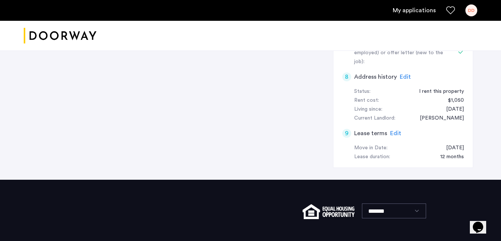 Image resolution: width=501 pixels, height=241 pixels. Describe the element at coordinates (452, 148) in the screenshot. I see `div: 10/01/2025` at that location.